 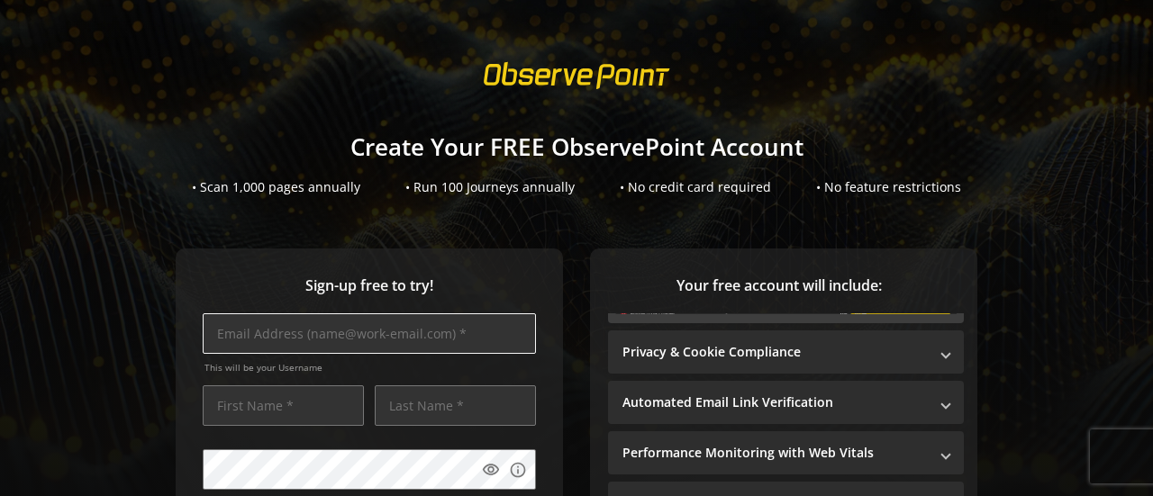 What do you see at coordinates (369, 333) in the screenshot?
I see `input: Email Address (name@work-email.com) *` at bounding box center [369, 333].